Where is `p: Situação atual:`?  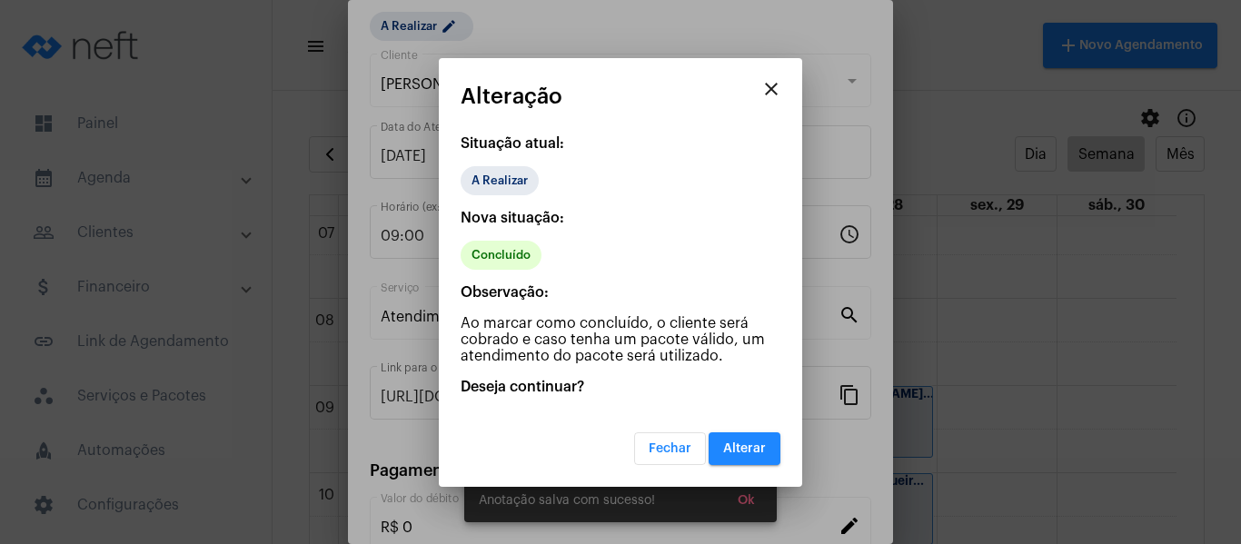 p: Situação atual: is located at coordinates (620, 143).